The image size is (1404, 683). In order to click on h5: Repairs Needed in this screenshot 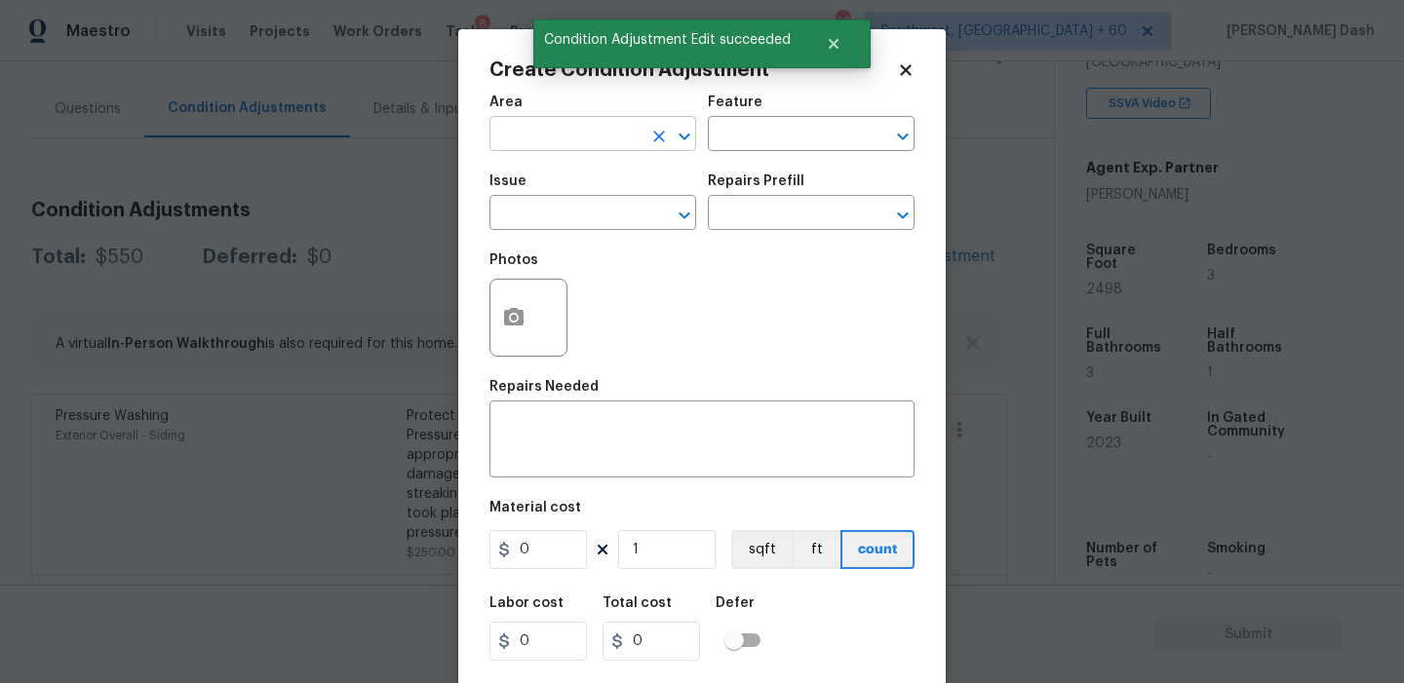, I will do `click(544, 387)`.